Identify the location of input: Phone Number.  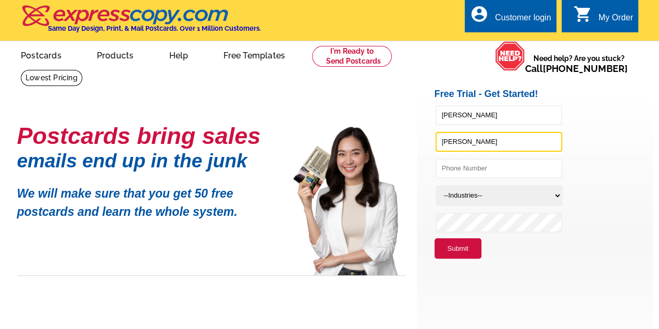
(498, 168).